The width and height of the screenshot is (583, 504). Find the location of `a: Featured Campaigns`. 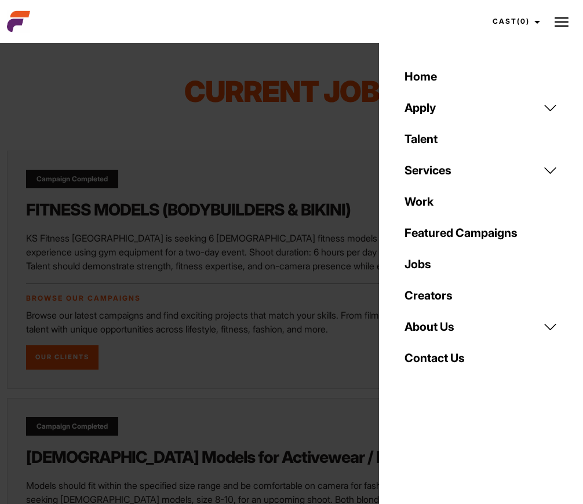

a: Featured Campaigns is located at coordinates (481, 233).